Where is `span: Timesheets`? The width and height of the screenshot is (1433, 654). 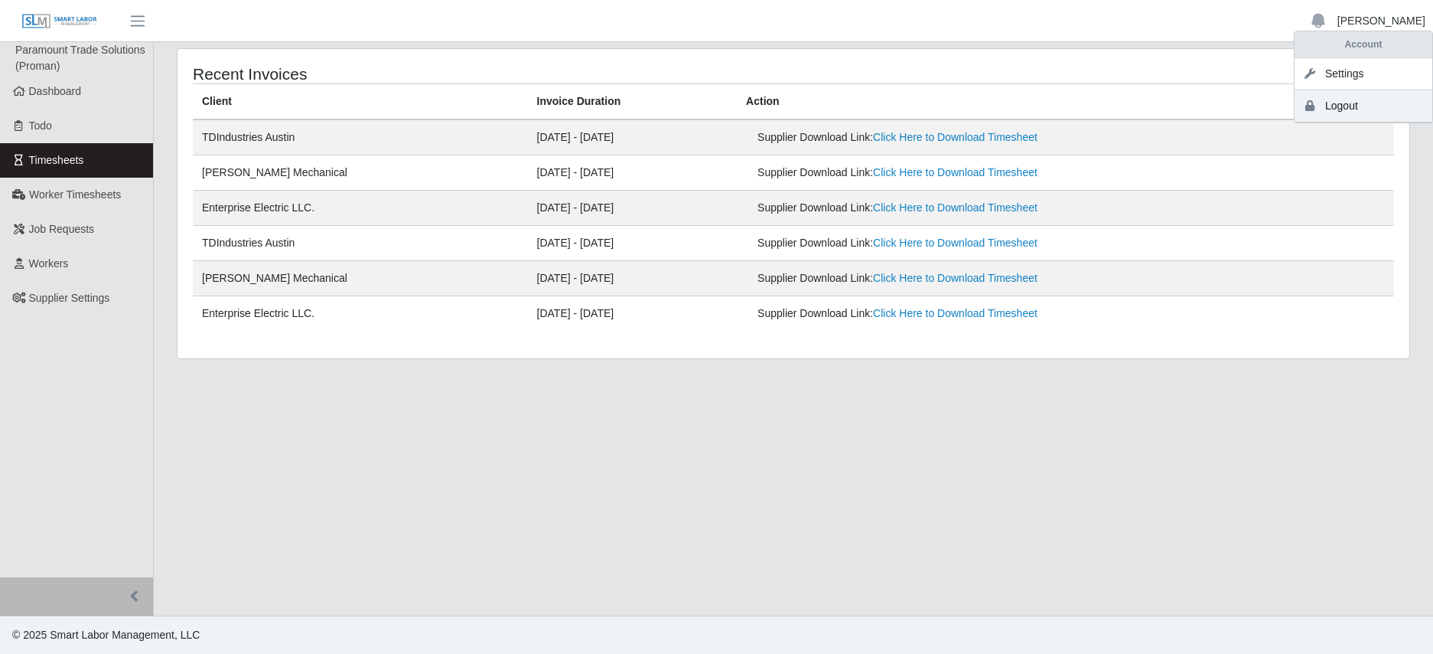 span: Timesheets is located at coordinates (57, 160).